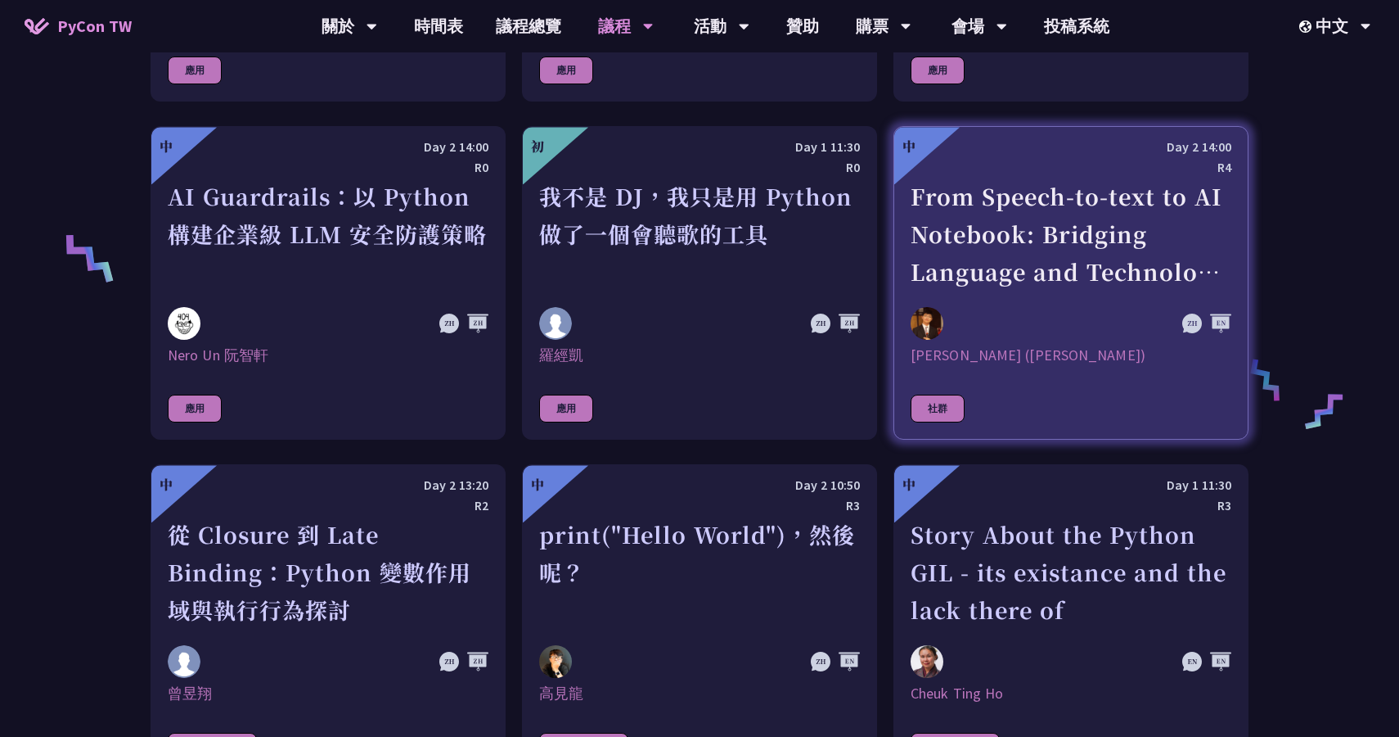 The image size is (1399, 737). Describe the element at coordinates (1308, 26) in the screenshot. I see `img: Locale Icon` at that location.